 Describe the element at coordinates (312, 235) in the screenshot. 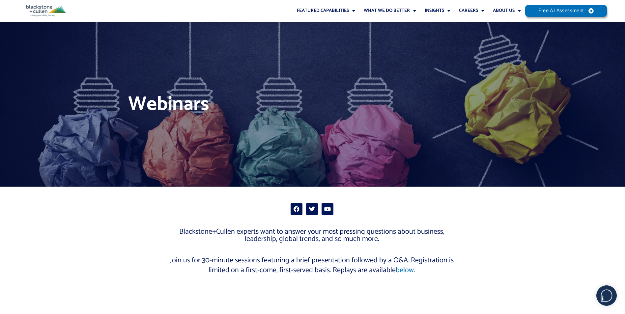

I see `p: Blackstone+Cullen experts want to answer your most pressing questions about business, leadership,...` at that location.